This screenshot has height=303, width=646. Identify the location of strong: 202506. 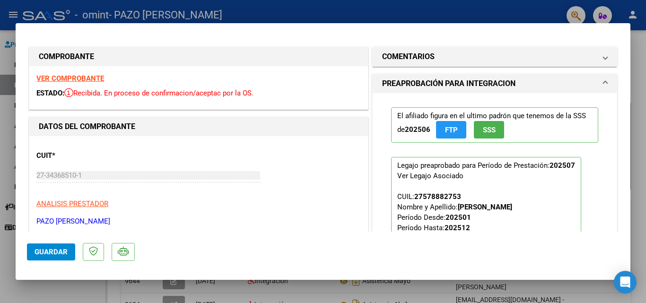
(418, 130).